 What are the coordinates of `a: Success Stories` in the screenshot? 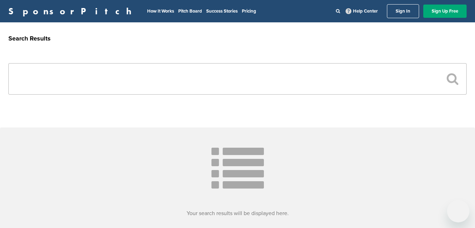 It's located at (222, 11).